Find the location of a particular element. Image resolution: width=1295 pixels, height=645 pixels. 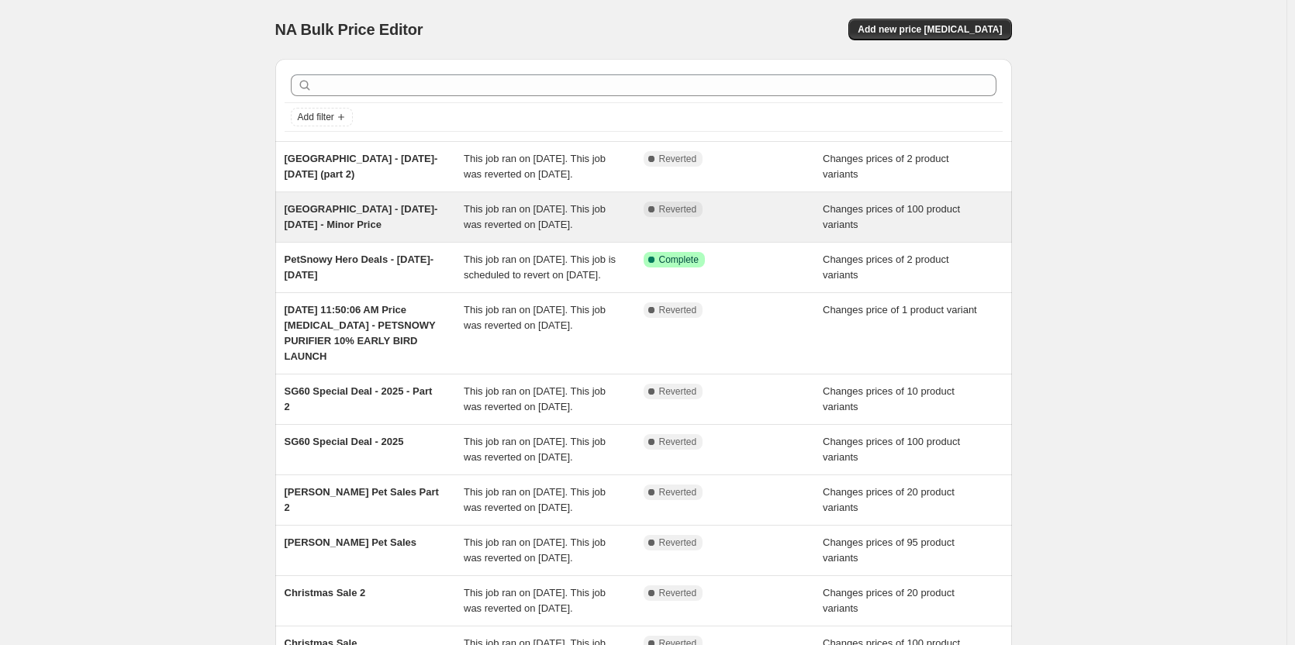

span: Changes price of 1 product variant is located at coordinates (900, 310).